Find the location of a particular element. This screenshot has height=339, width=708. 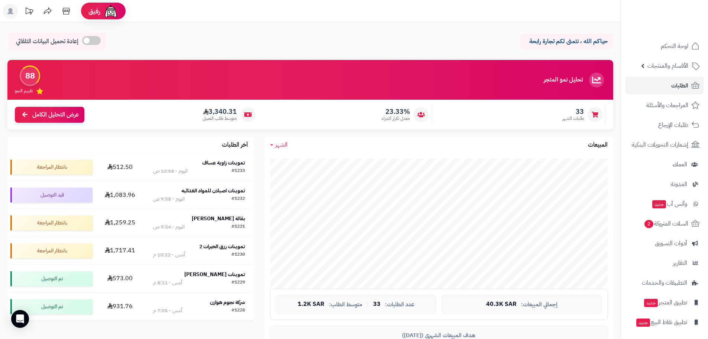

span: 1.2K SAR is located at coordinates (311, 304).